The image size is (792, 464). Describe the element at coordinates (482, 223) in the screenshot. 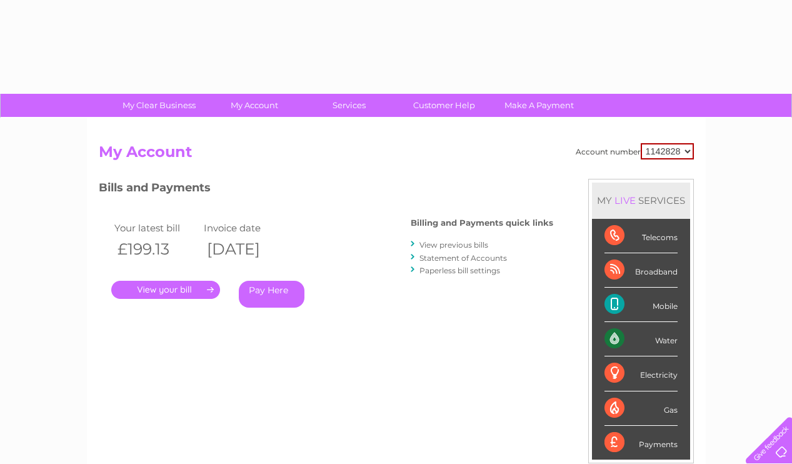

I see `h4: Billing and Payments quick links` at that location.